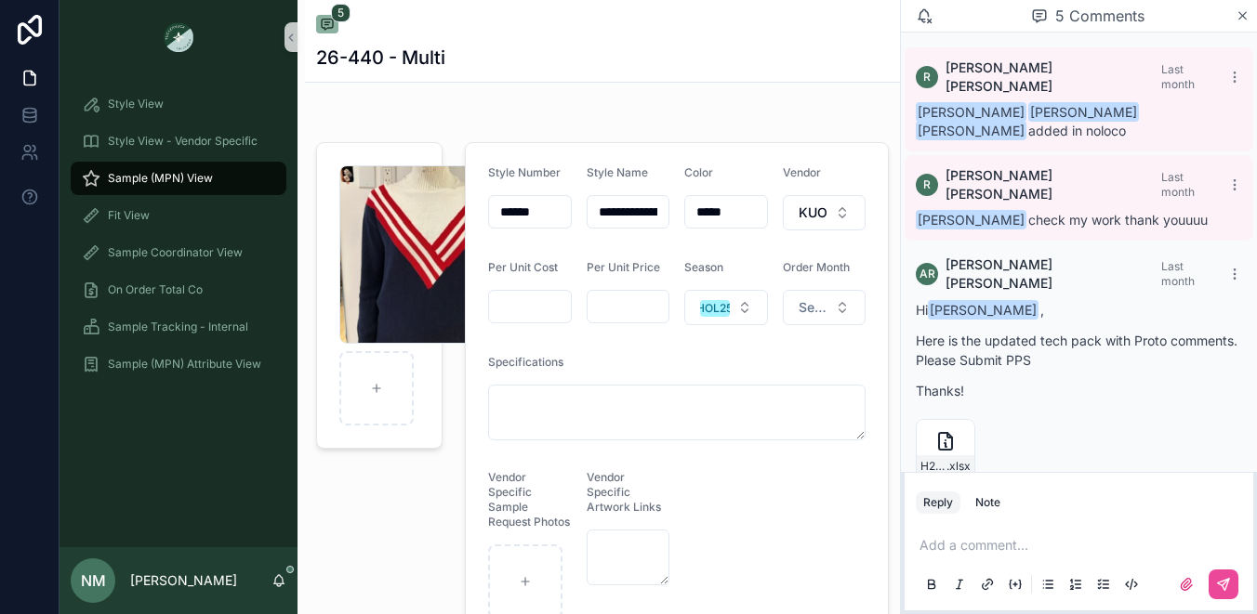 The image size is (1257, 614). What do you see at coordinates (175, 253) in the screenshot?
I see `span: Sample Coordinator View` at bounding box center [175, 253].